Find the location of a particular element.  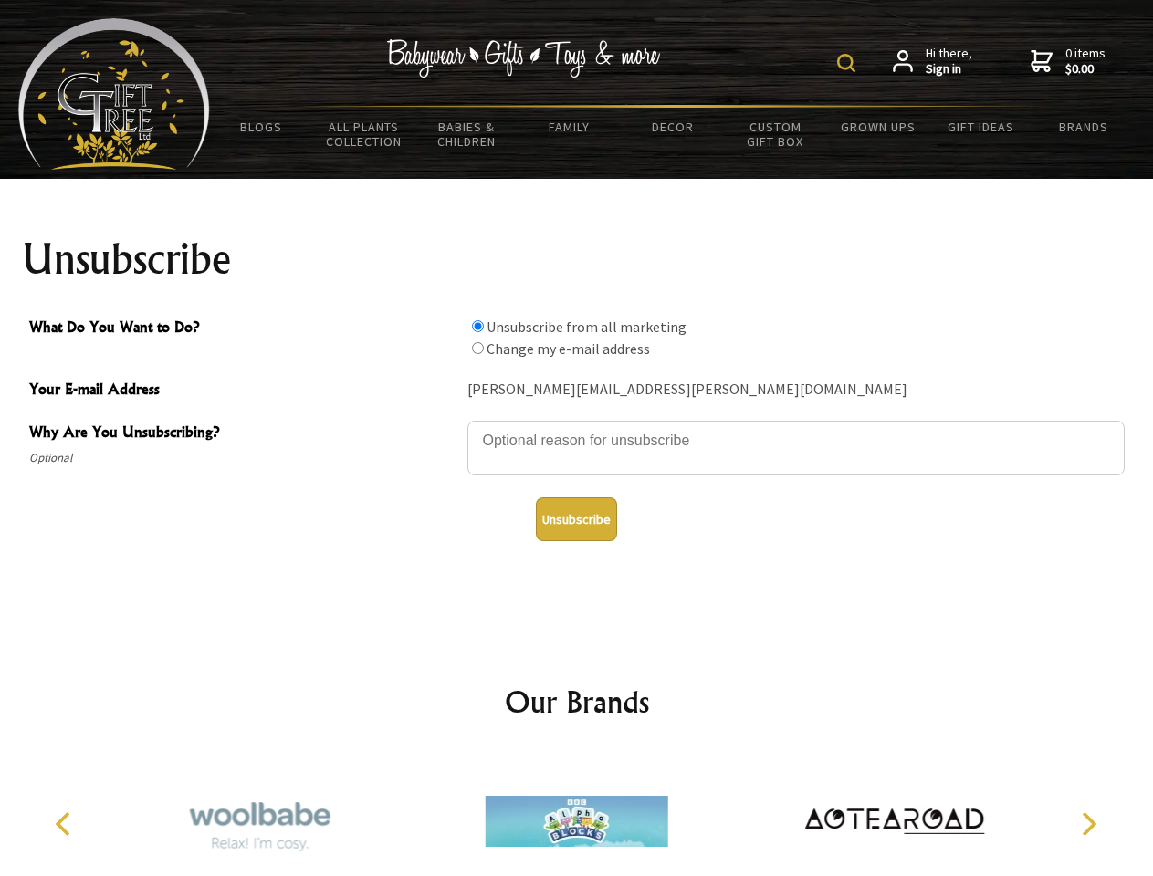

a: Decor is located at coordinates (672, 127).